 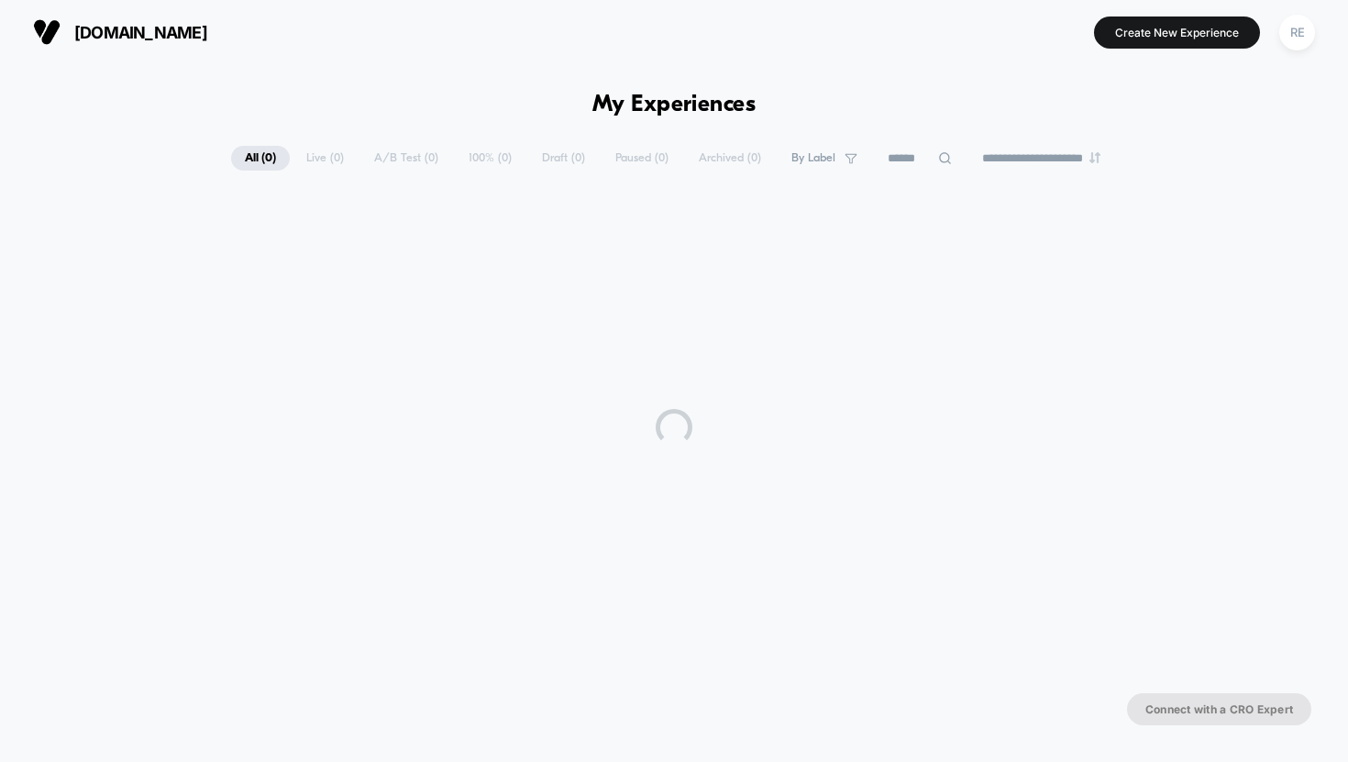 I want to click on span: All ( 0 ), so click(x=260, y=158).